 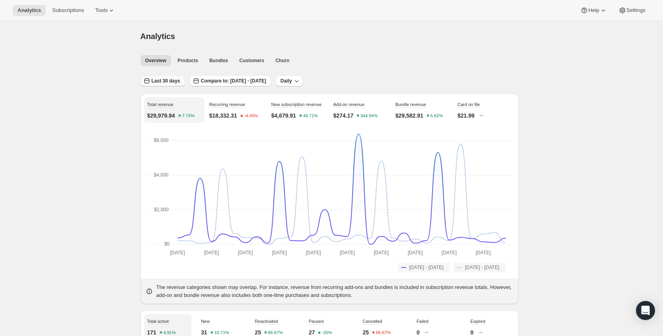 I want to click on span: Daily, so click(x=286, y=81).